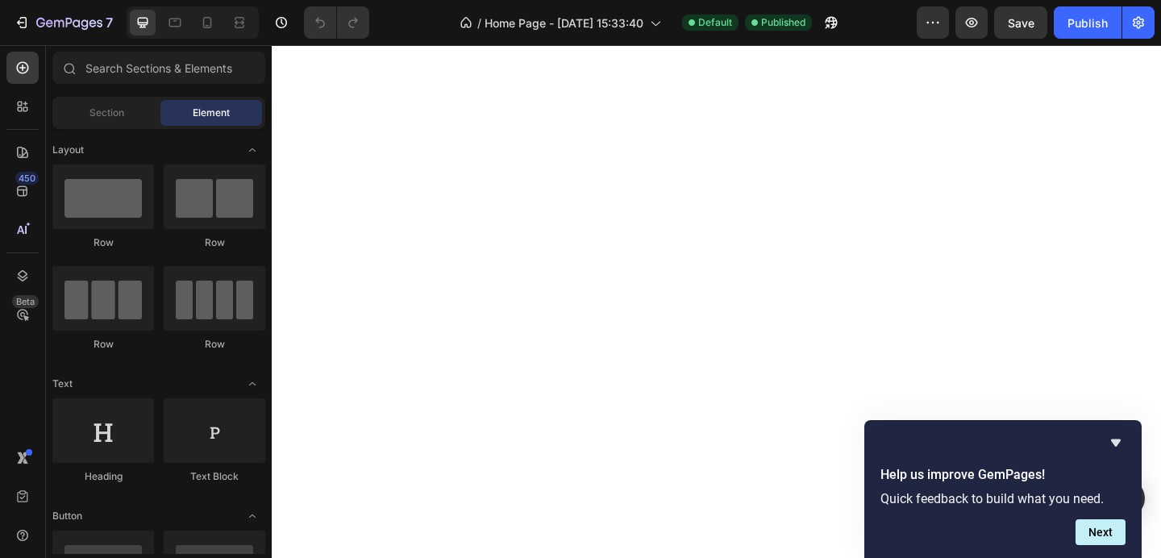 This screenshot has width=1161, height=558. I want to click on button: Next question, so click(1101, 532).